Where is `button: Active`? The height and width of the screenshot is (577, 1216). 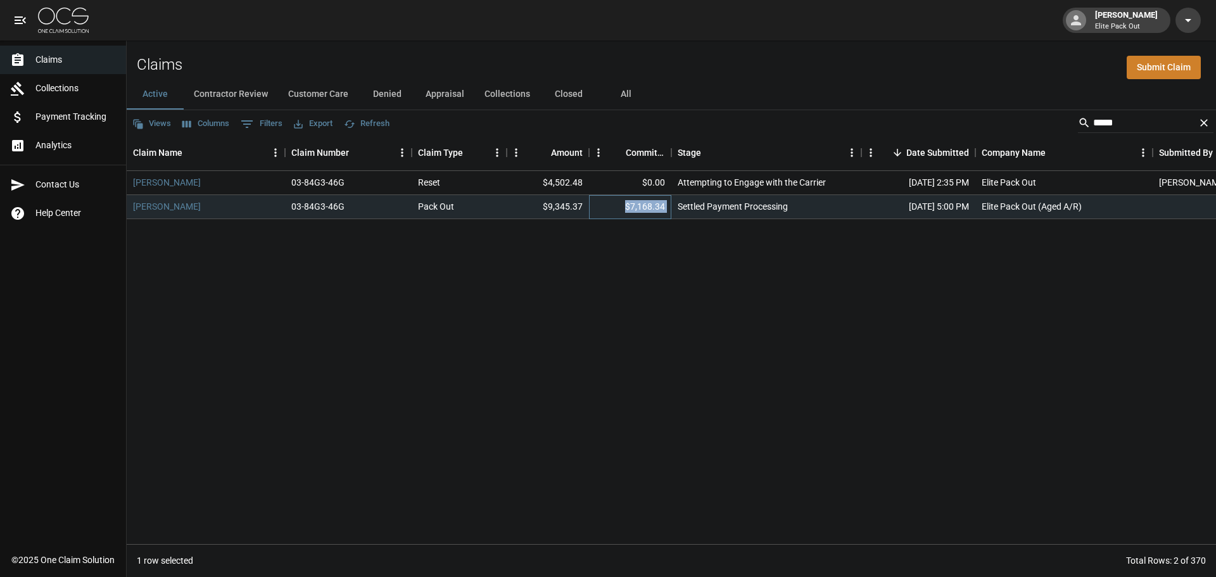 button: Active is located at coordinates (155, 94).